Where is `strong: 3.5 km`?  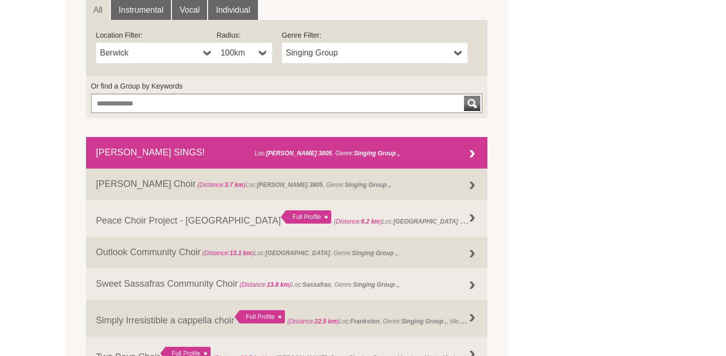
strong: 3.5 km is located at coordinates (243, 153).